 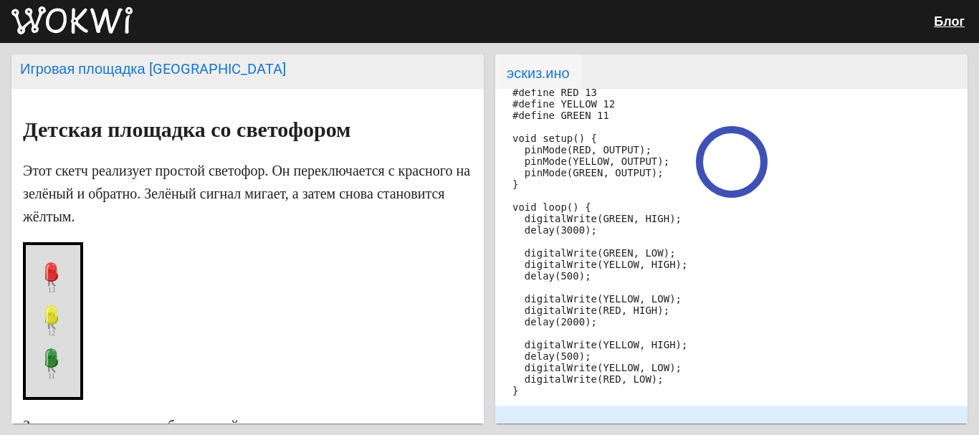 I want to click on font: Этот скетч реализует простой светофор. Он переключается с красного на зелёный и обратно. Зелёный ..., so click(x=246, y=193).